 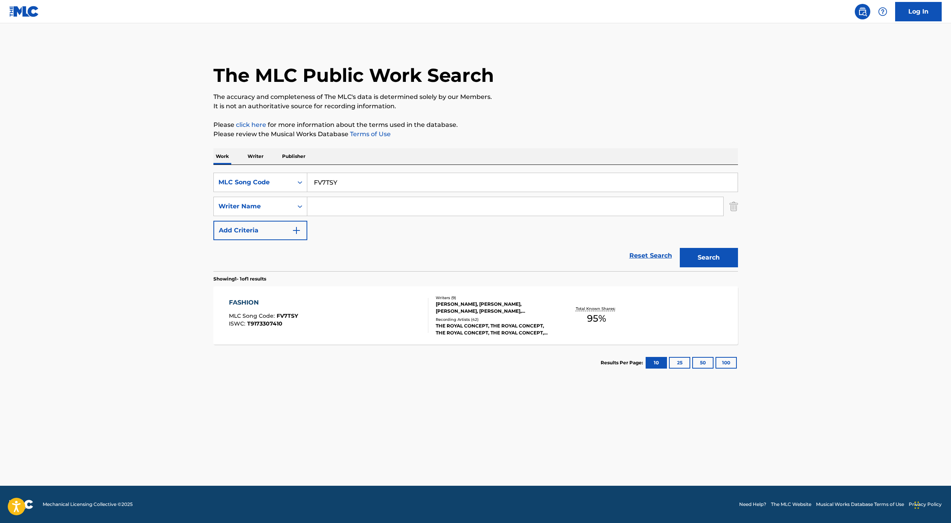 I want to click on div: Drag, so click(x=917, y=505).